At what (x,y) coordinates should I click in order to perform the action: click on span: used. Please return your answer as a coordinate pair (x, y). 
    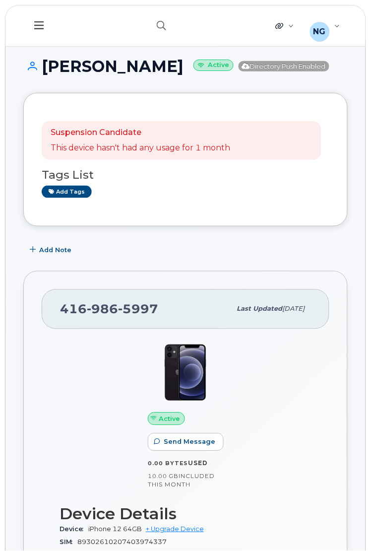
    Looking at the image, I should click on (198, 463).